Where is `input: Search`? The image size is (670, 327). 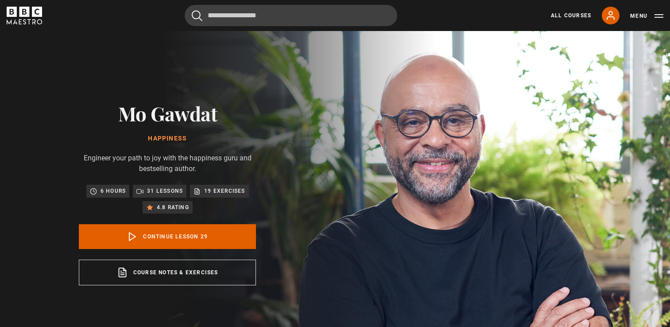 input: Search is located at coordinates (291, 15).